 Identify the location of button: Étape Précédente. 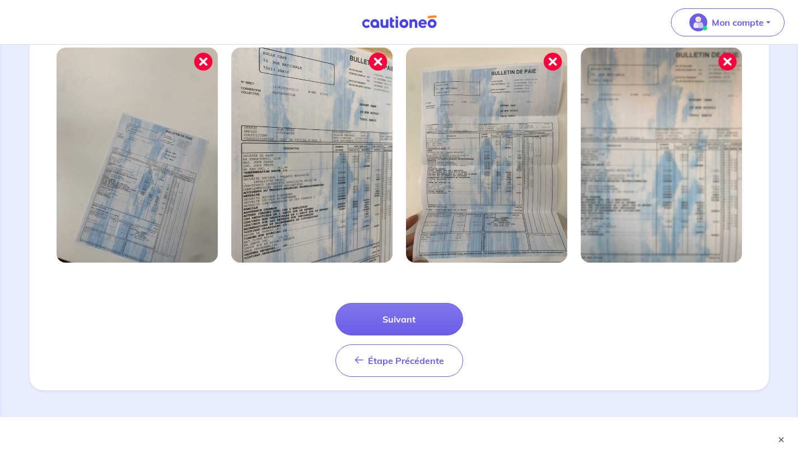
(399, 360).